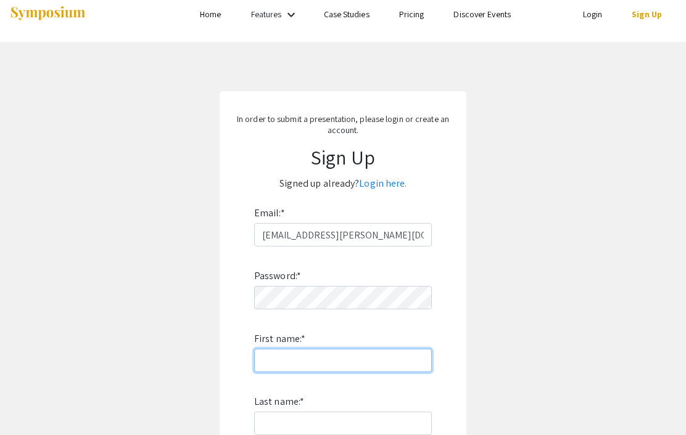  What do you see at coordinates (382, 183) in the screenshot?
I see `a: Login here.` at bounding box center [382, 183].